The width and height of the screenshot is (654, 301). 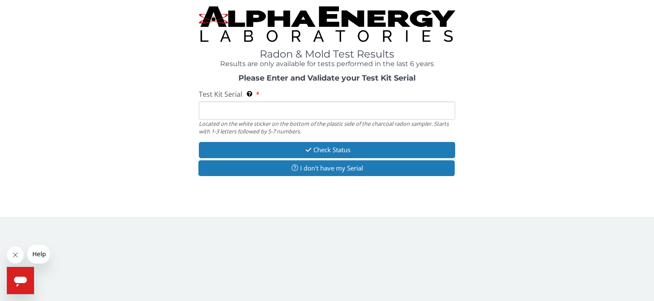 I want to click on img: TightCrop.jpg, so click(x=327, y=24).